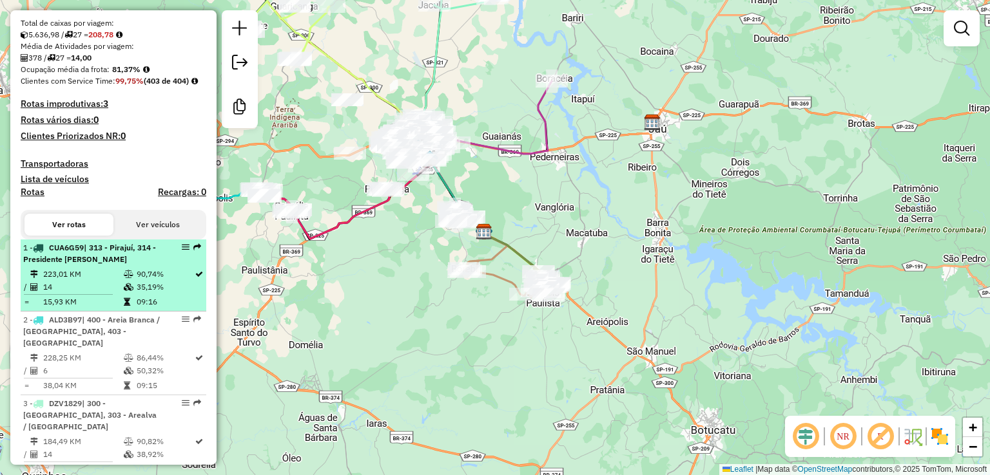  Describe the element at coordinates (113, 120) in the screenshot. I see `h4: Rotas vários dias:` at that location.